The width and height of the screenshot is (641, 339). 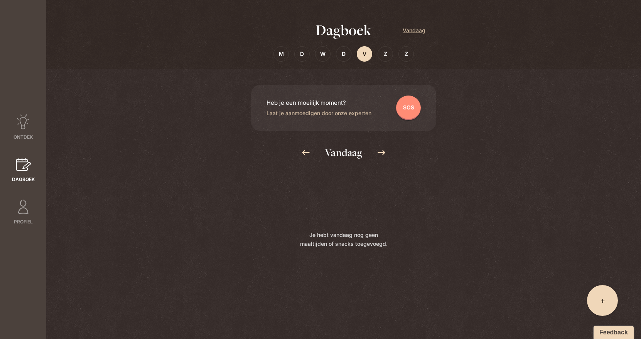 What do you see at coordinates (23, 137) in the screenshot?
I see `span: Ontdek` at bounding box center [23, 137].